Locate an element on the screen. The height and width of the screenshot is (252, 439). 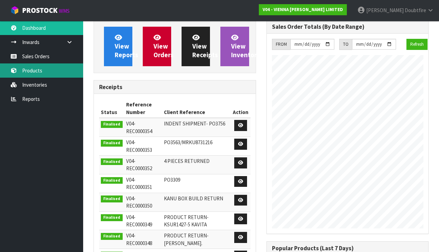
span: PRODUCT RETURN-KSUR1427-5 KAVITA is located at coordinates (186, 221).